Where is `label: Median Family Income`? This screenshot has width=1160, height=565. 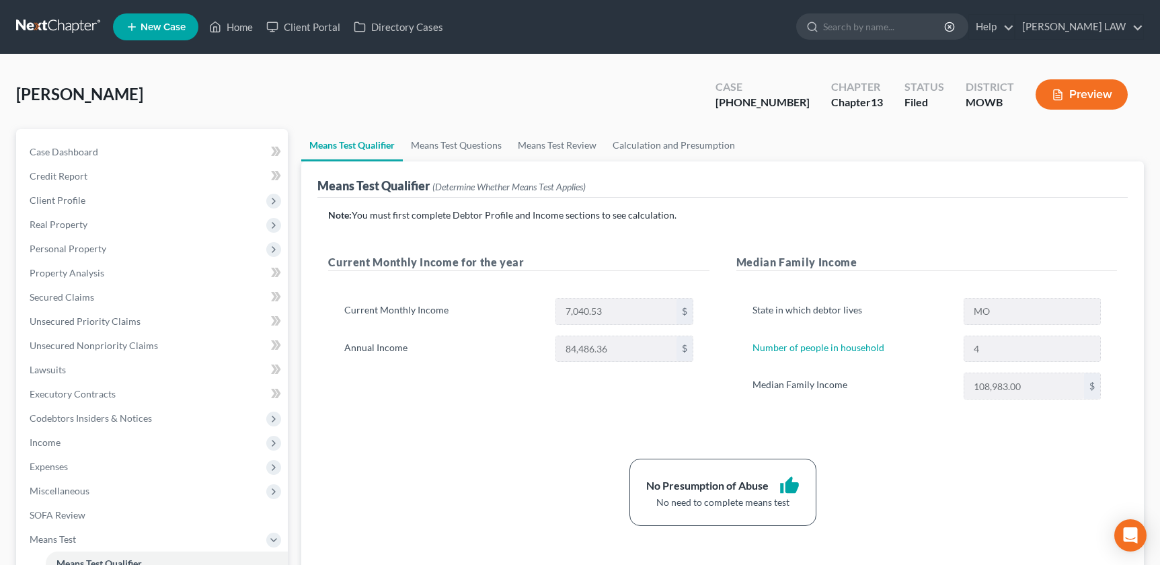
label: Median Family Income is located at coordinates (851, 386).